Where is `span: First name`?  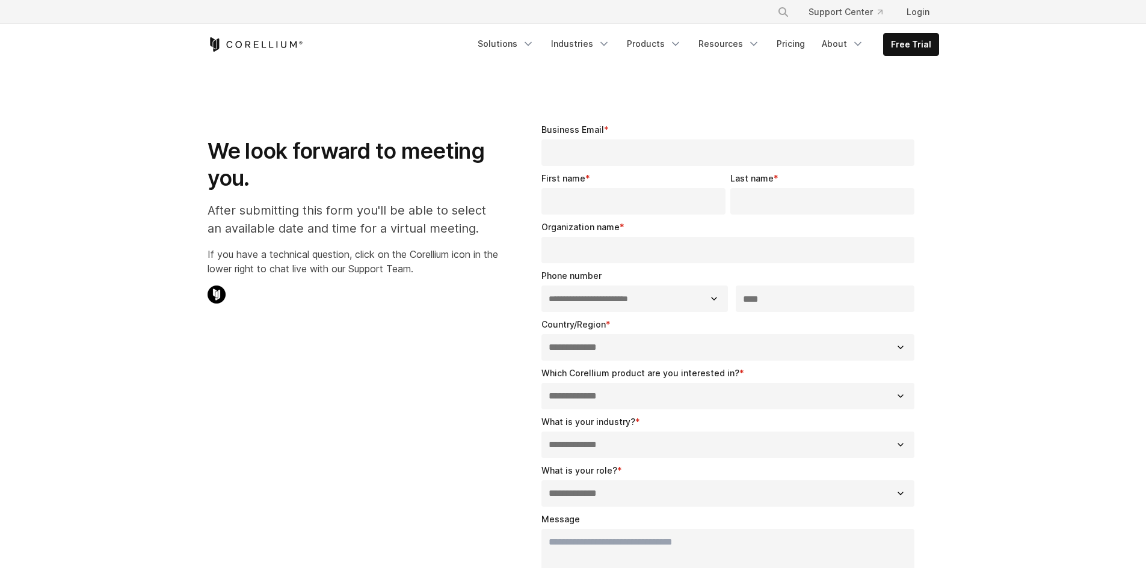
span: First name is located at coordinates (563, 178).